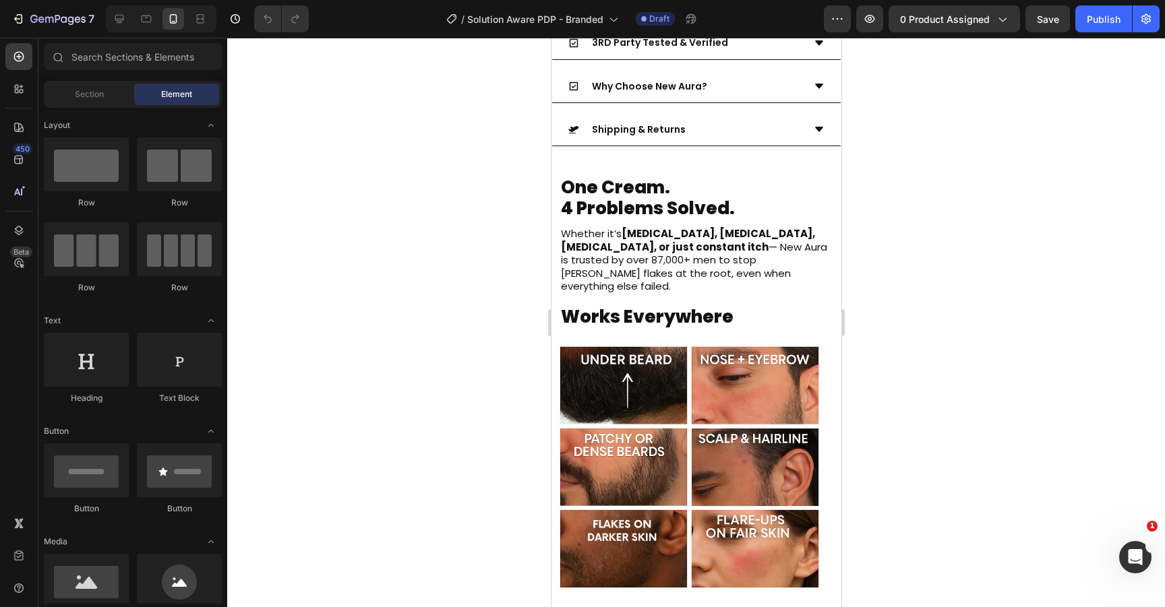 The width and height of the screenshot is (1165, 607). I want to click on span: 1, so click(1152, 526).